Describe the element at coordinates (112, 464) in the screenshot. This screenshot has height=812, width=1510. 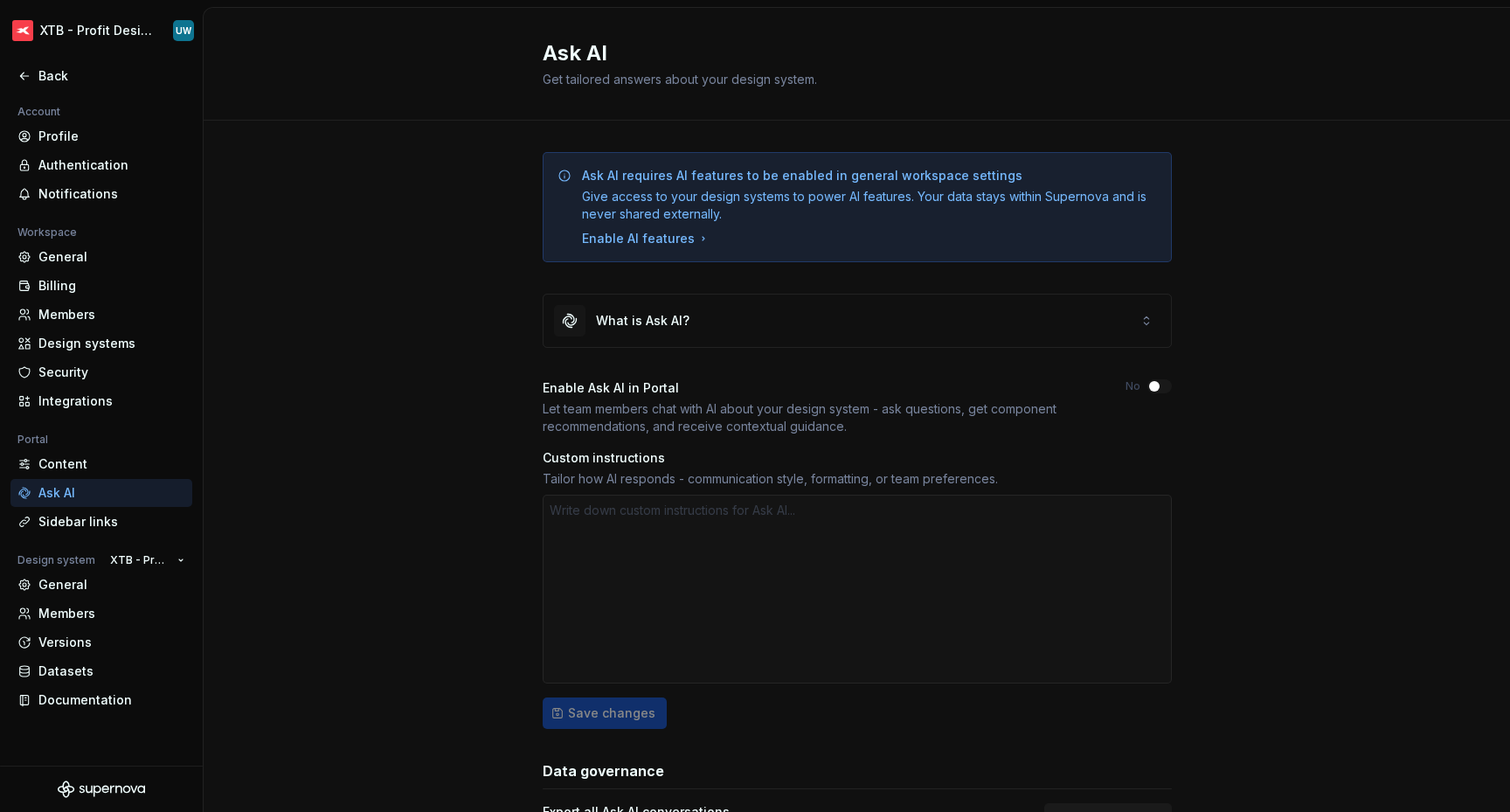
I see `div: Content` at that location.